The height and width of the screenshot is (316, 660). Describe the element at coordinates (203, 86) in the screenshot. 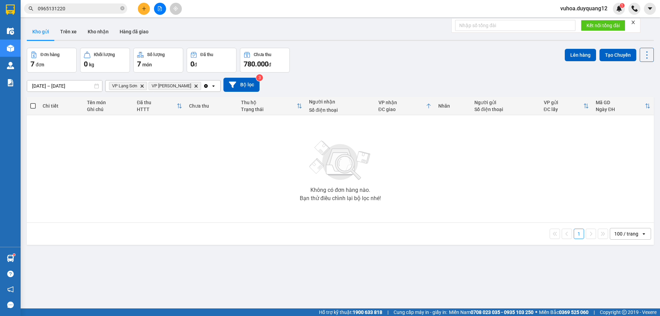

I see `input: Selected VP Lạng Sơn, VP Minh Khai.` at that location.